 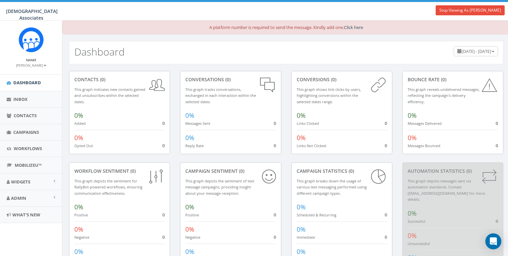 What do you see at coordinates (453, 171) in the screenshot?
I see `div: Automation Statistics` at bounding box center [453, 171].